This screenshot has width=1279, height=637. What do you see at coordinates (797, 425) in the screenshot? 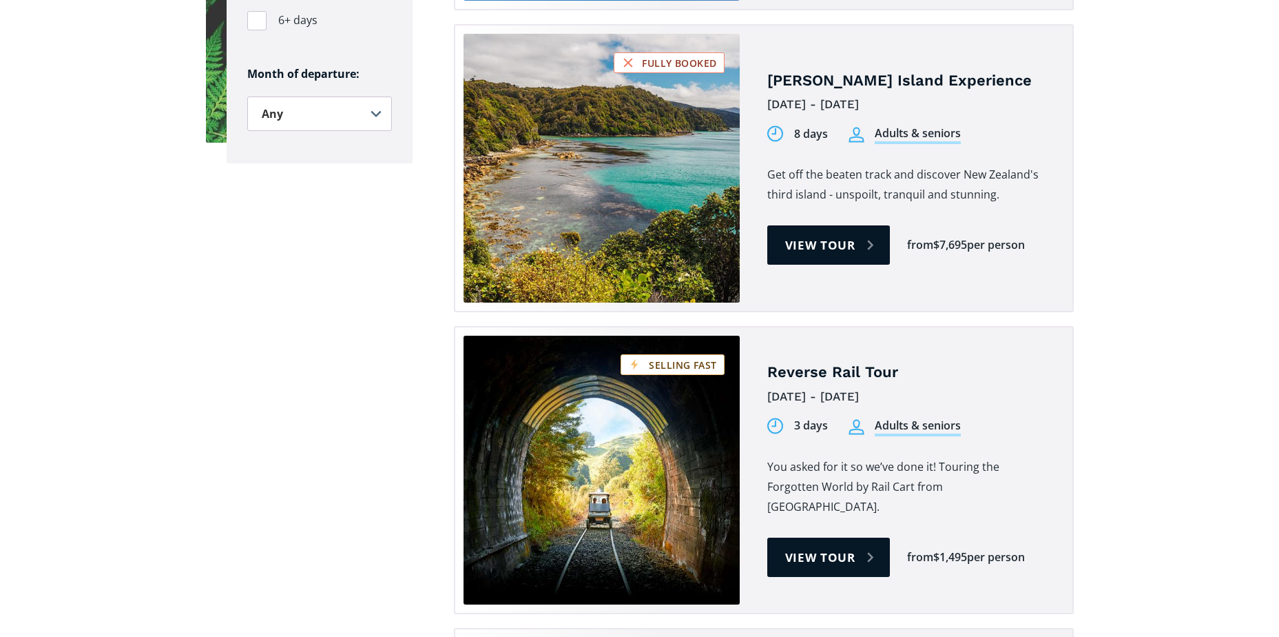
I see `div: 3` at bounding box center [797, 425].